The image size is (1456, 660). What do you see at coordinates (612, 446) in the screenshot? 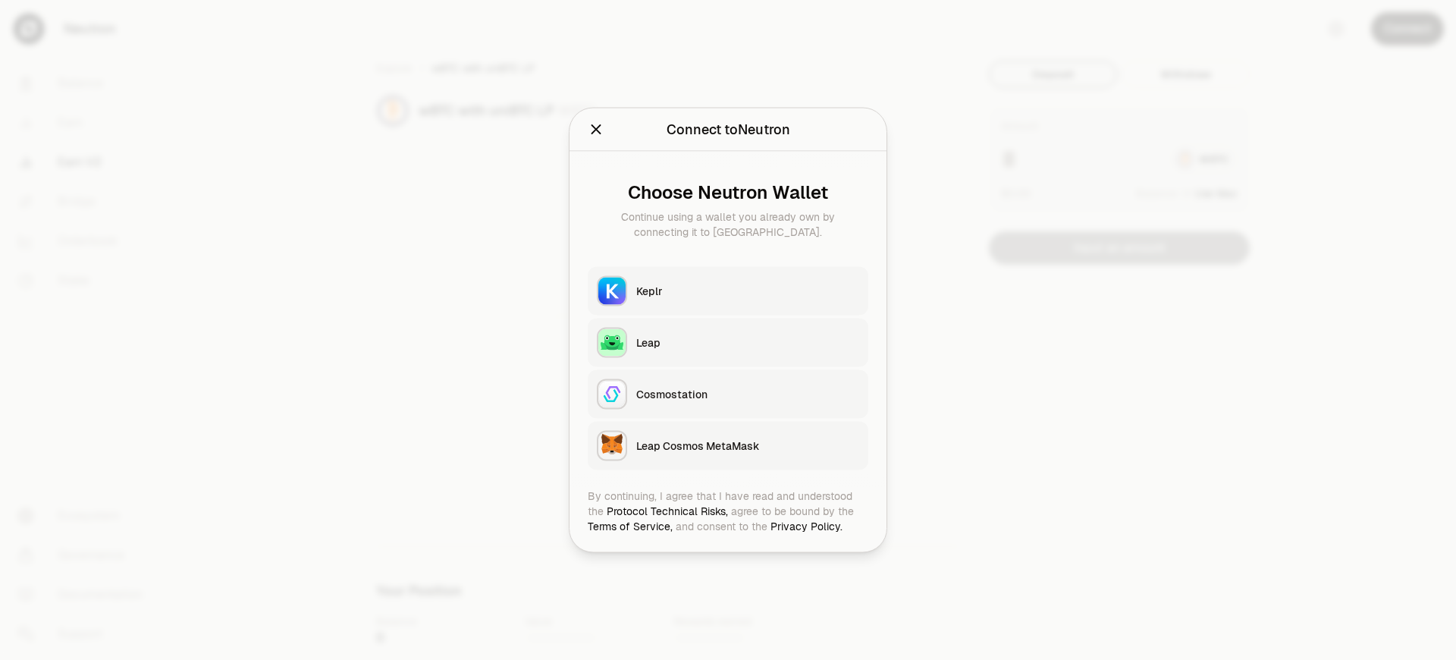
I see `img: Leap Cosmos MetaMask` at bounding box center [612, 446].